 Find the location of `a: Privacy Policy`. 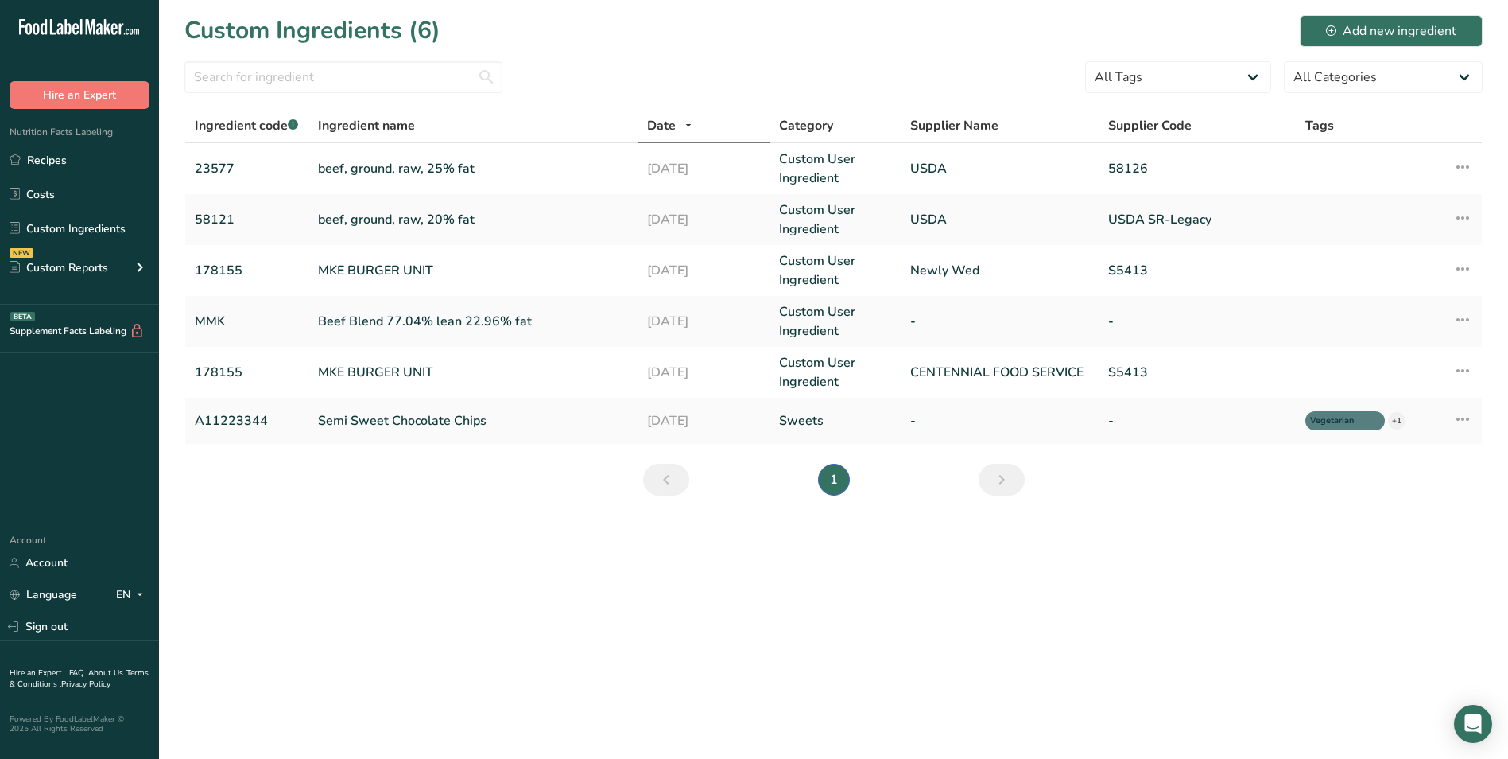

a: Privacy Policy is located at coordinates (86, 684).